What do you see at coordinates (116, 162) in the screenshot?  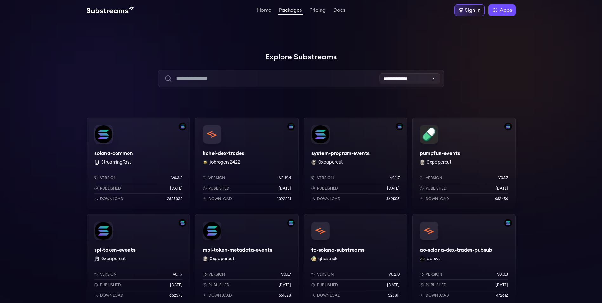 I see `button: StreamingFast` at bounding box center [116, 162].